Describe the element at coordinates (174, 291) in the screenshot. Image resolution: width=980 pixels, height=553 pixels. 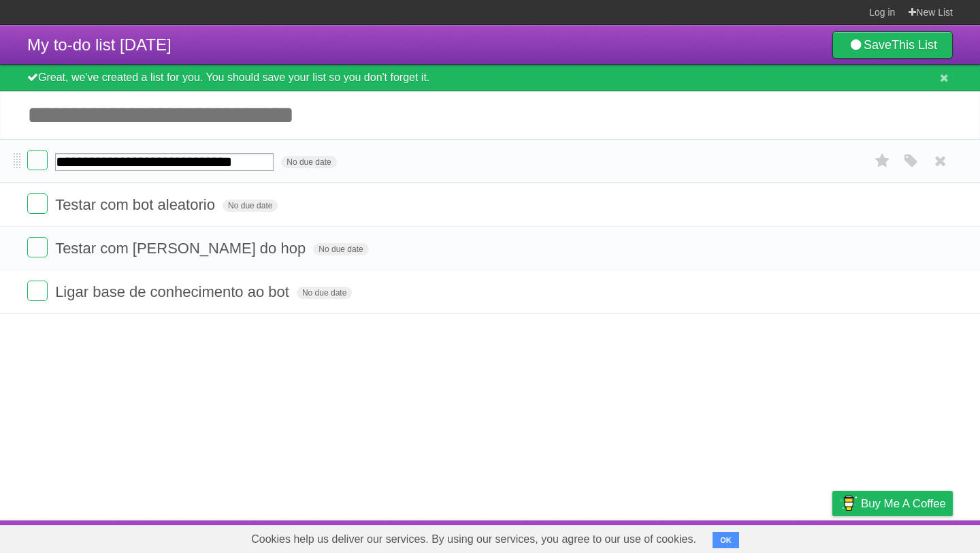
I see `span: Ligar base de conhecimento ao bot` at that location.